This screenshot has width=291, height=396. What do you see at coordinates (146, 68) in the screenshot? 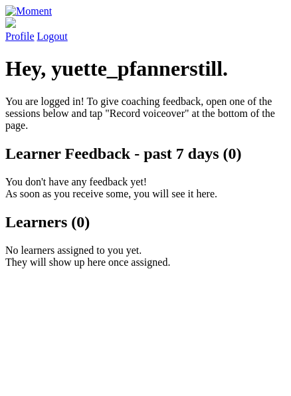
I see `h1: Hey, yuette_pfannerstill.` at bounding box center [146, 68].